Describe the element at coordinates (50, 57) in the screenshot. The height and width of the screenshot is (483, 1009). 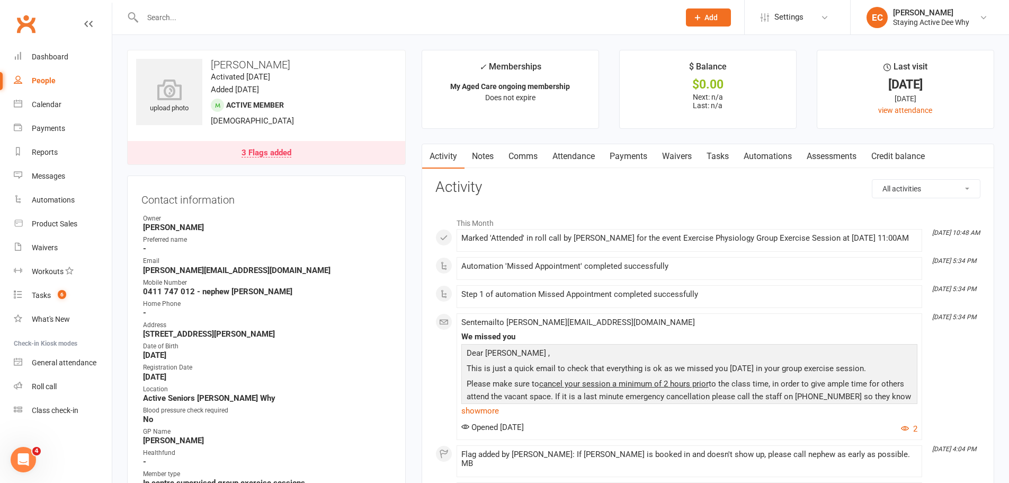
I see `div: Dashboard` at that location.